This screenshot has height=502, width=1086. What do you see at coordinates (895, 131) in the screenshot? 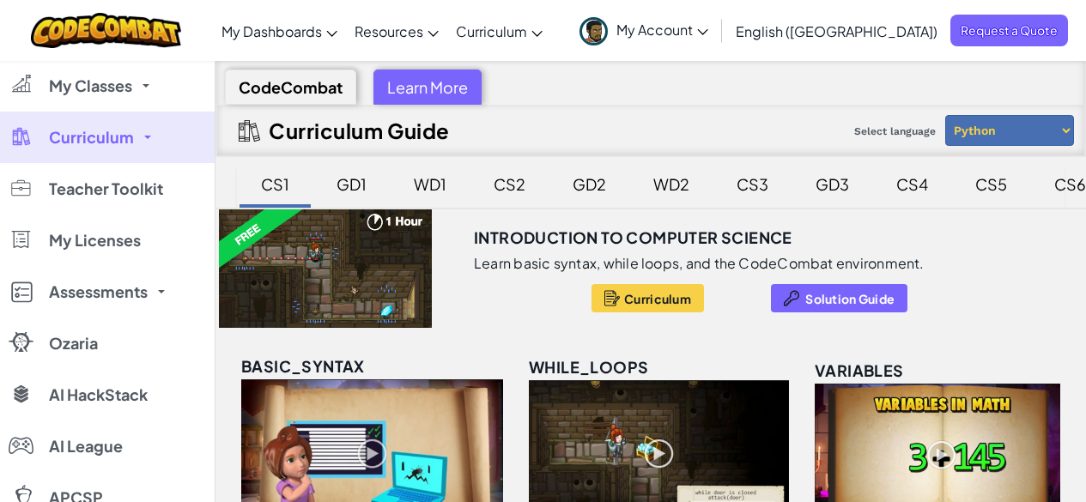
I see `span: Select language` at bounding box center [895, 131].